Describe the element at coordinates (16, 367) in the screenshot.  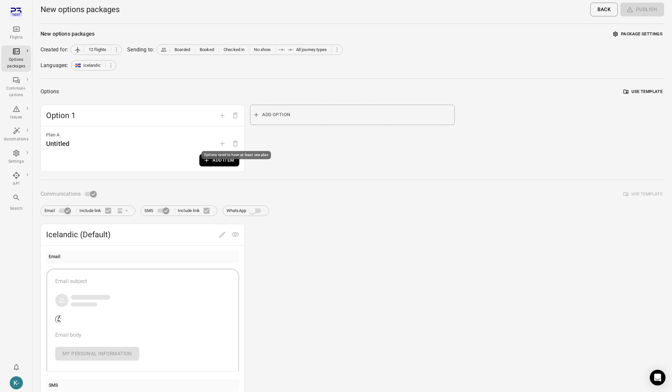
I see `button: Notifications` at that location.